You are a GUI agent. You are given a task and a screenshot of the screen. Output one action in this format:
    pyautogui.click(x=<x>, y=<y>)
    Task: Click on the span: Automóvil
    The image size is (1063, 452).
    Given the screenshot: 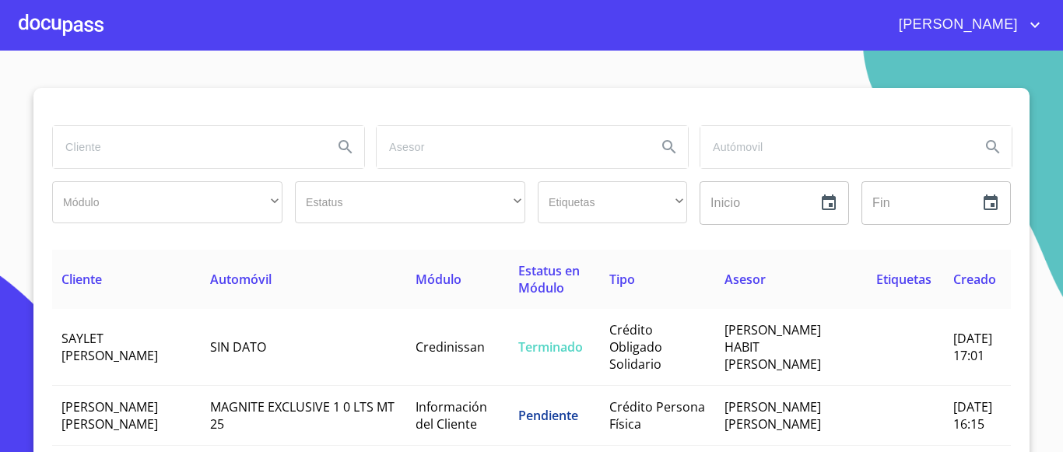 What is the action you would take?
    pyautogui.click(x=241, y=279)
    